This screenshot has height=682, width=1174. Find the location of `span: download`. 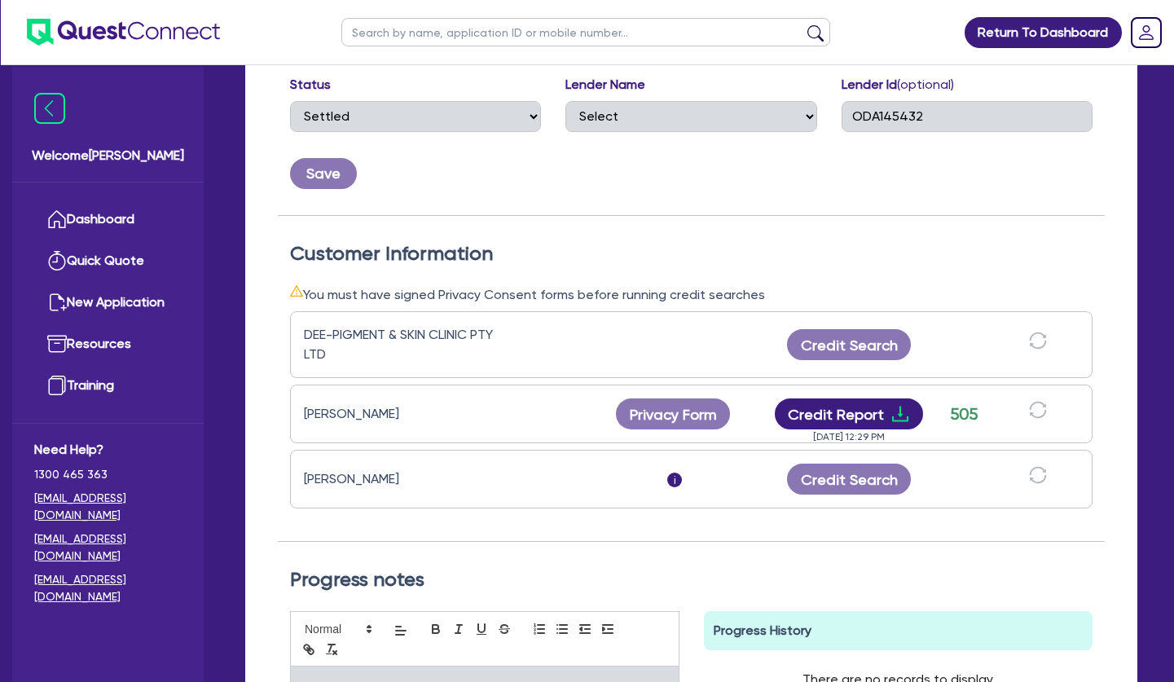

span: download is located at coordinates (900, 414).